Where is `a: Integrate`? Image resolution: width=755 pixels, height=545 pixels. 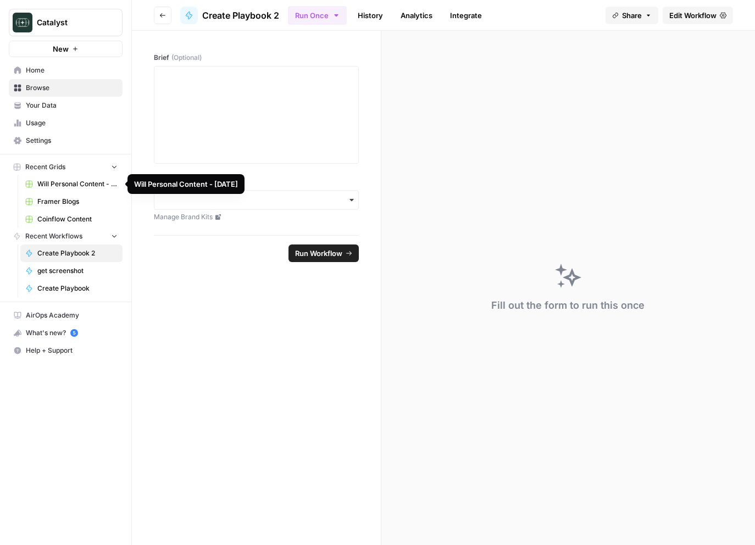
a: Integrate is located at coordinates (466, 15).